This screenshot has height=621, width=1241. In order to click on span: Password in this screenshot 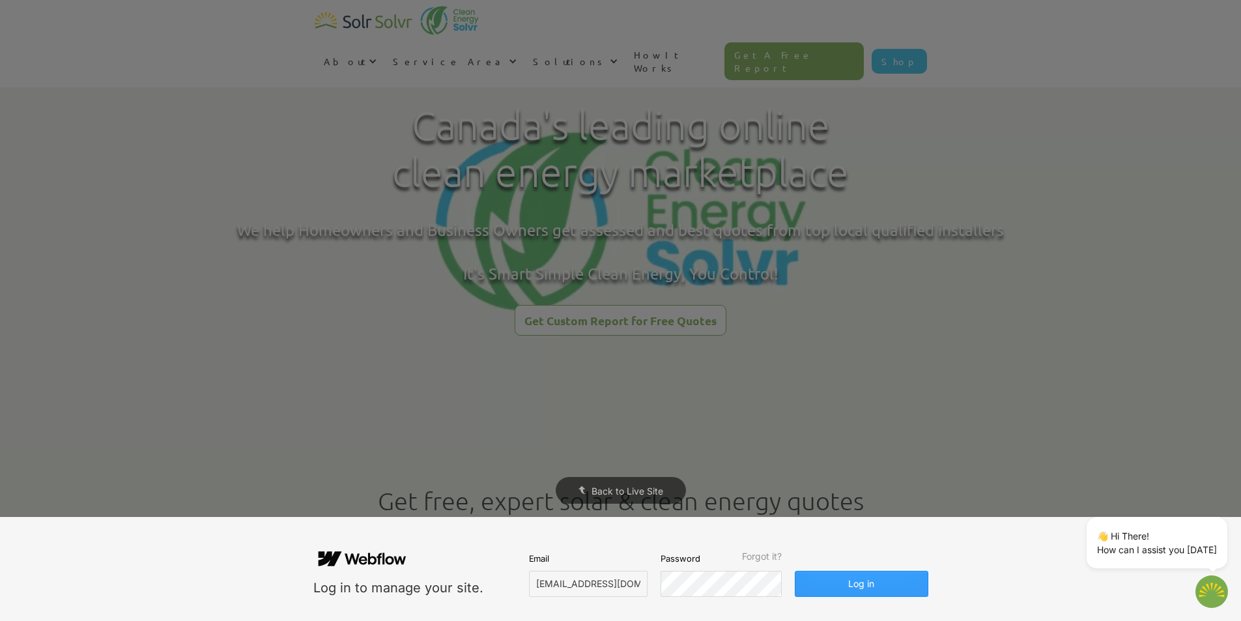, I will do `click(680, 559)`.